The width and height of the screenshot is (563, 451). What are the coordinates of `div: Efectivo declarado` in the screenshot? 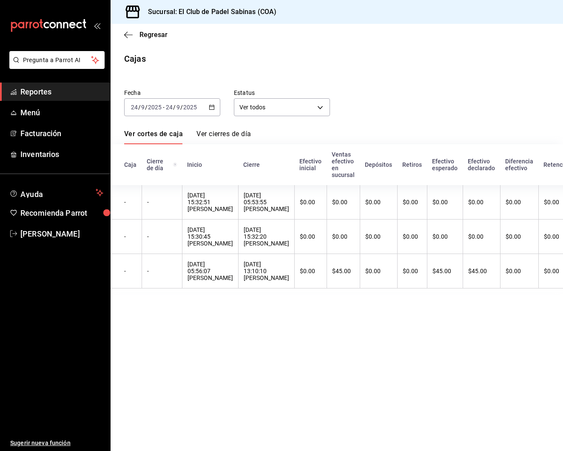 It's located at (482, 165).